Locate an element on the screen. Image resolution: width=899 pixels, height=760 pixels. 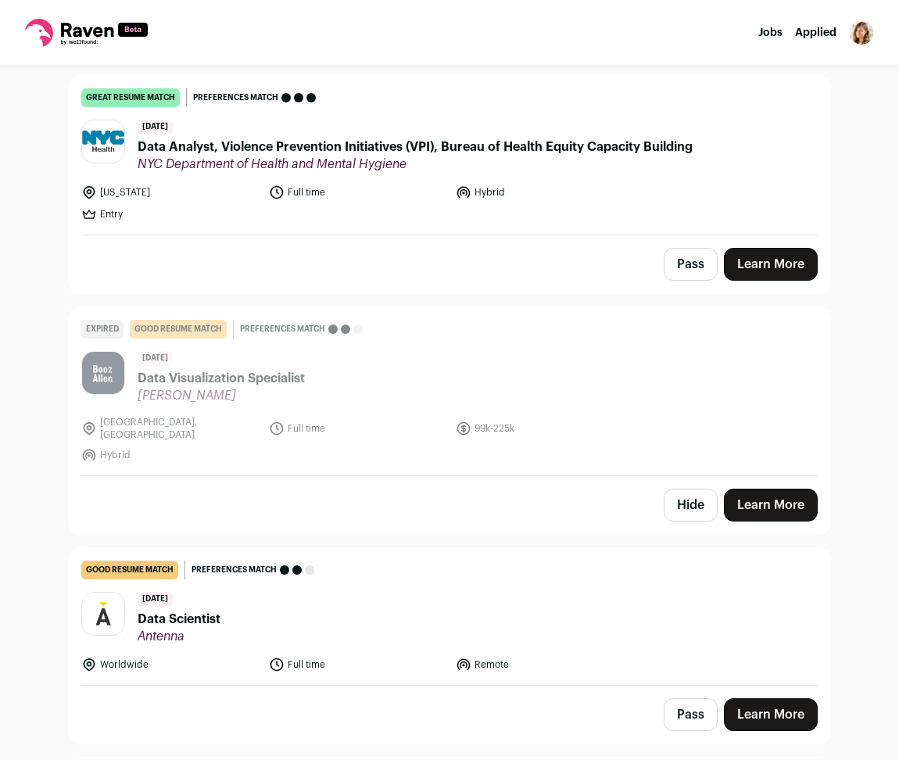
li: Entry is located at coordinates (170, 214).